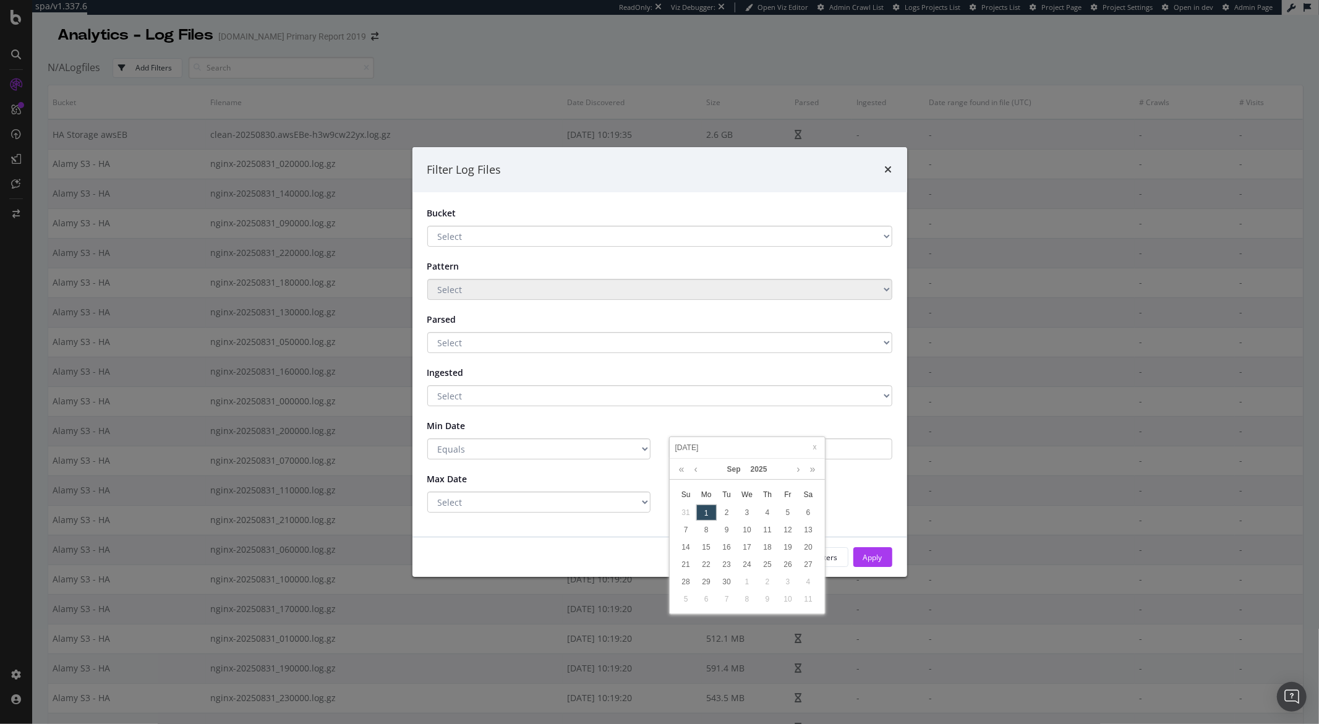  What do you see at coordinates (768, 547) in the screenshot?
I see `td: September 18, 2025` at bounding box center [768, 547].